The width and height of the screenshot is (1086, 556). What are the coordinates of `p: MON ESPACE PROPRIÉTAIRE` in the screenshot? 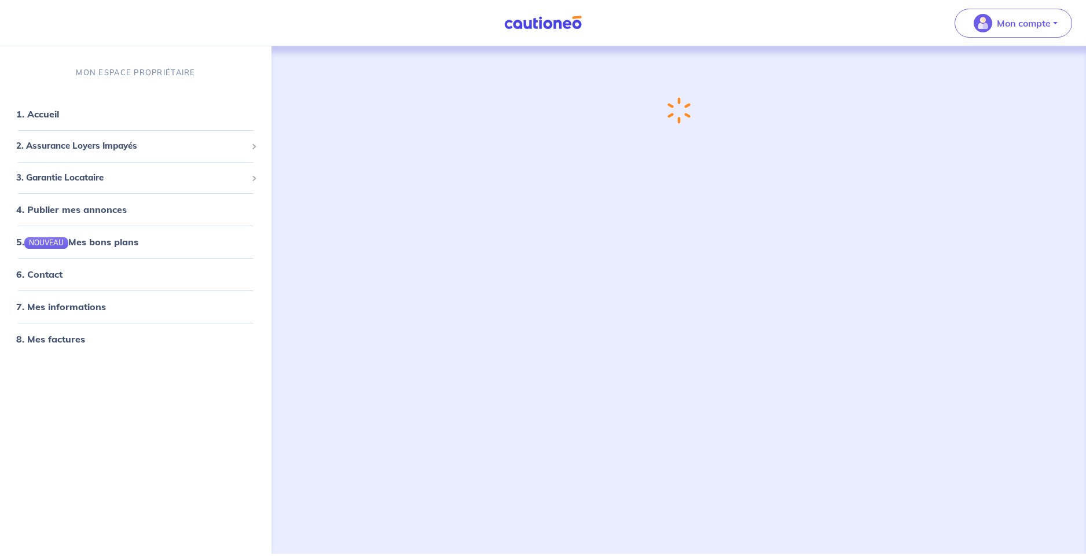 It's located at (135, 72).